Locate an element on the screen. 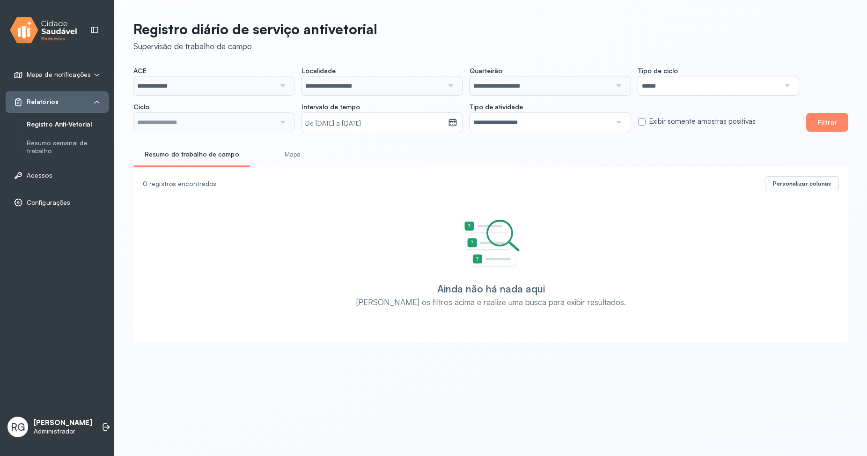 This screenshot has height=456, width=867. span: Tipo de ciclo is located at coordinates (658, 71).